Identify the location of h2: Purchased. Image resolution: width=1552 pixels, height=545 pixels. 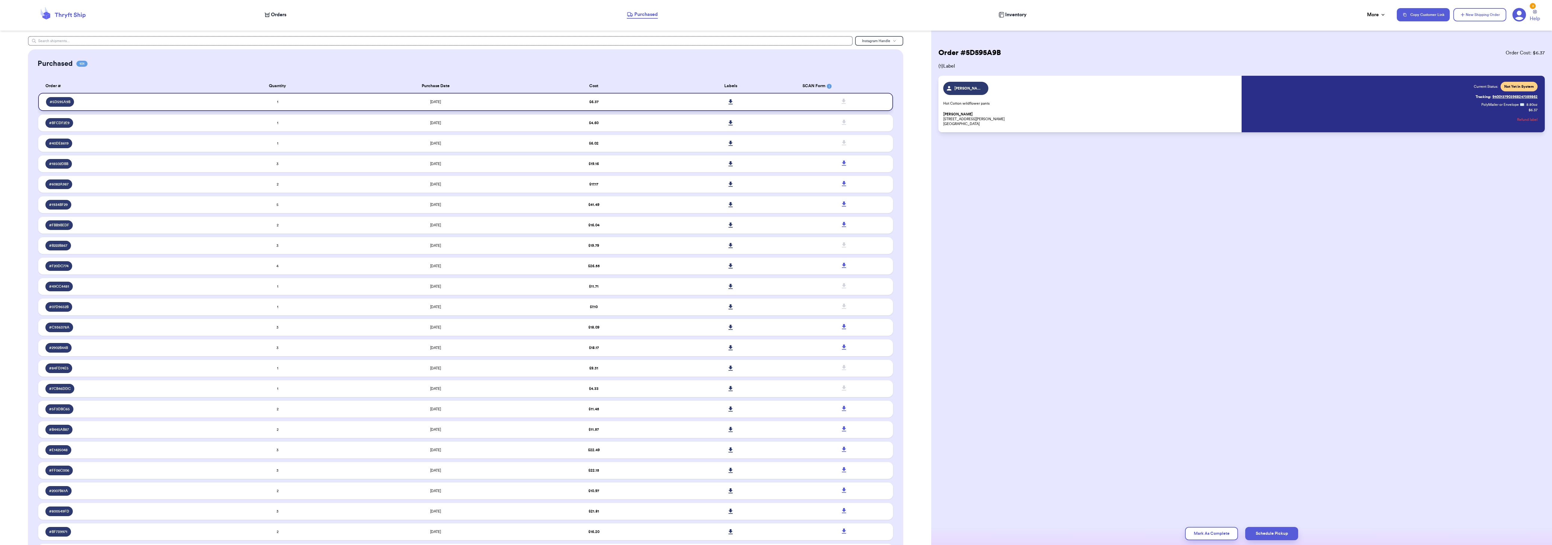
(55, 64).